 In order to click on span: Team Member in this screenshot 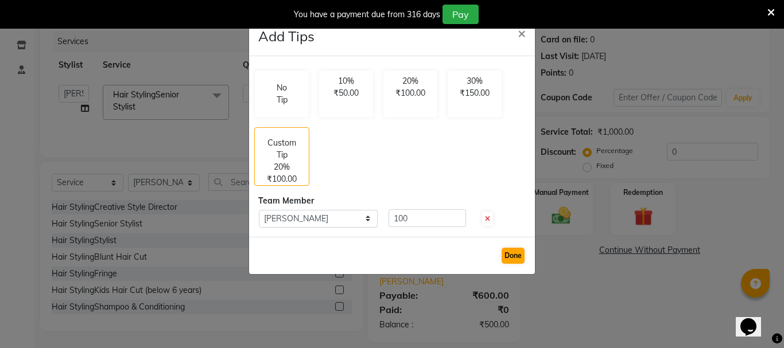, I will do `click(286, 201)`.